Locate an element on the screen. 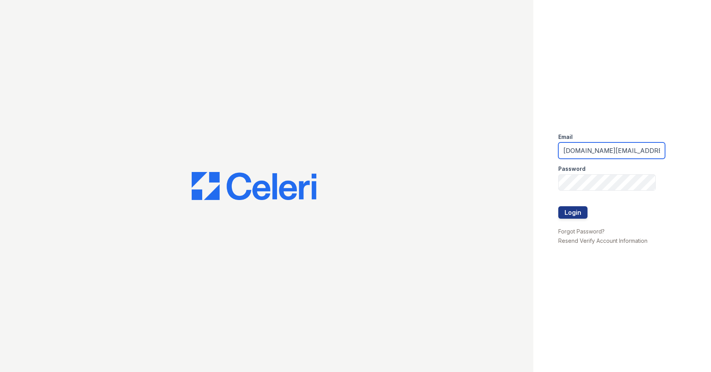  a: Forgot Password? is located at coordinates (581, 231).